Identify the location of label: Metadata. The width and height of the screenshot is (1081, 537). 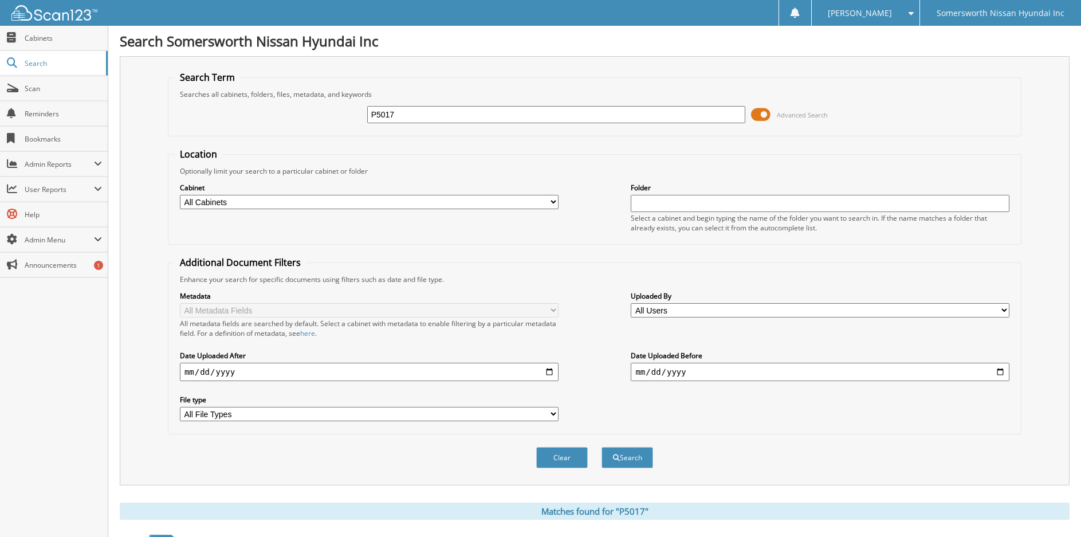
(369, 296).